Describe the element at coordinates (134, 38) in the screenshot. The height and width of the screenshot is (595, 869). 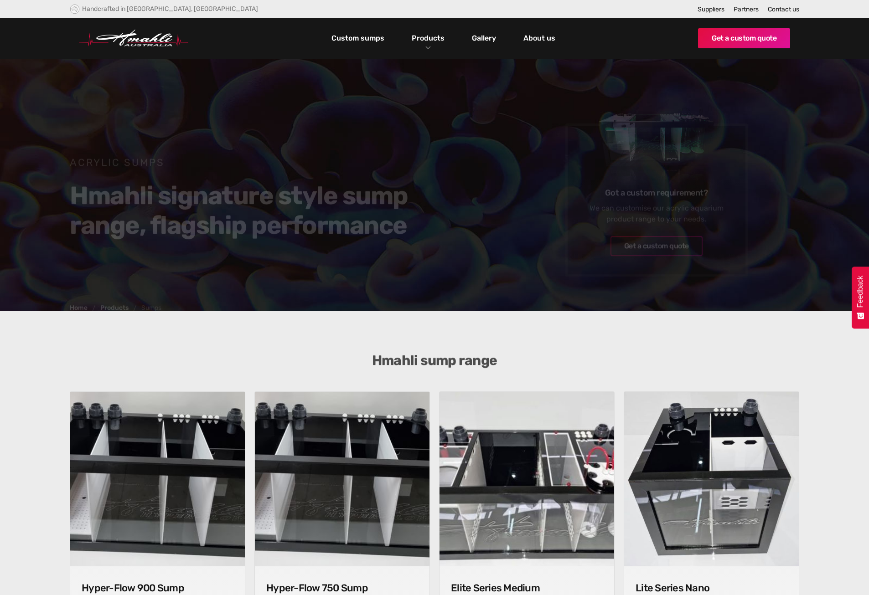
I see `a: home` at that location.